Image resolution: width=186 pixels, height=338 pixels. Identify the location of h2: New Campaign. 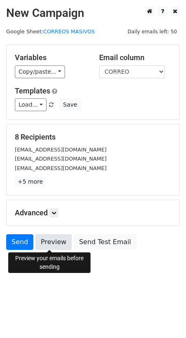
(93, 13).